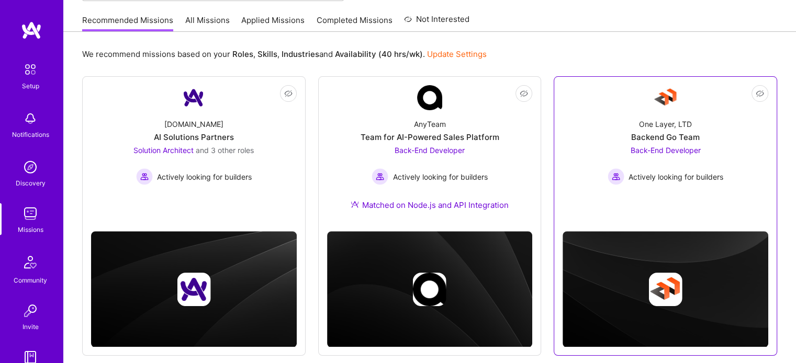  Describe the element at coordinates (267, 54) in the screenshot. I see `b: Skills` at that location.